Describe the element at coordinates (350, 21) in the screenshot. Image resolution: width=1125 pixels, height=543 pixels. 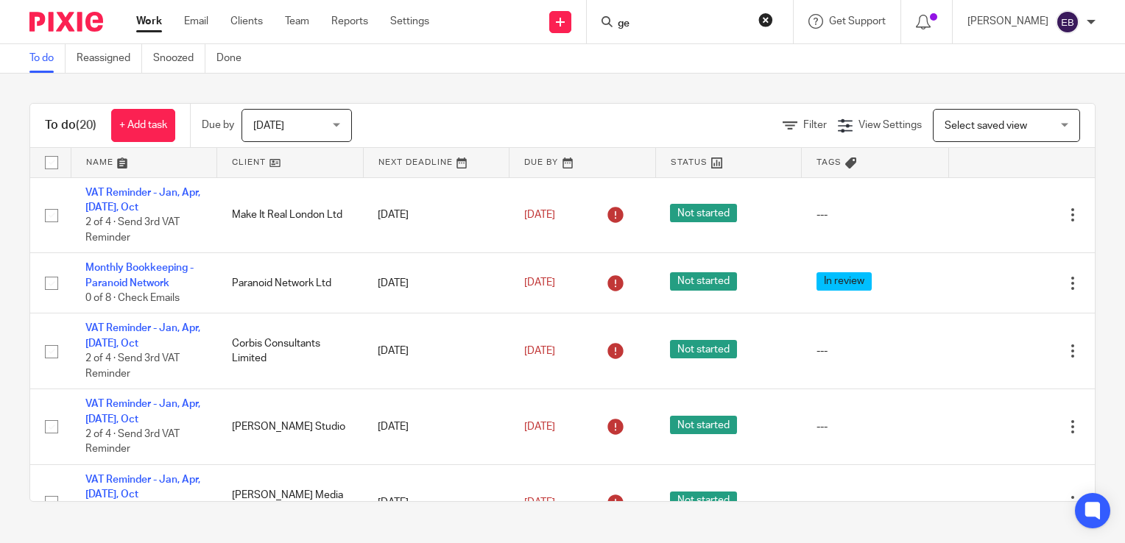
I see `a: Reports` at that location.